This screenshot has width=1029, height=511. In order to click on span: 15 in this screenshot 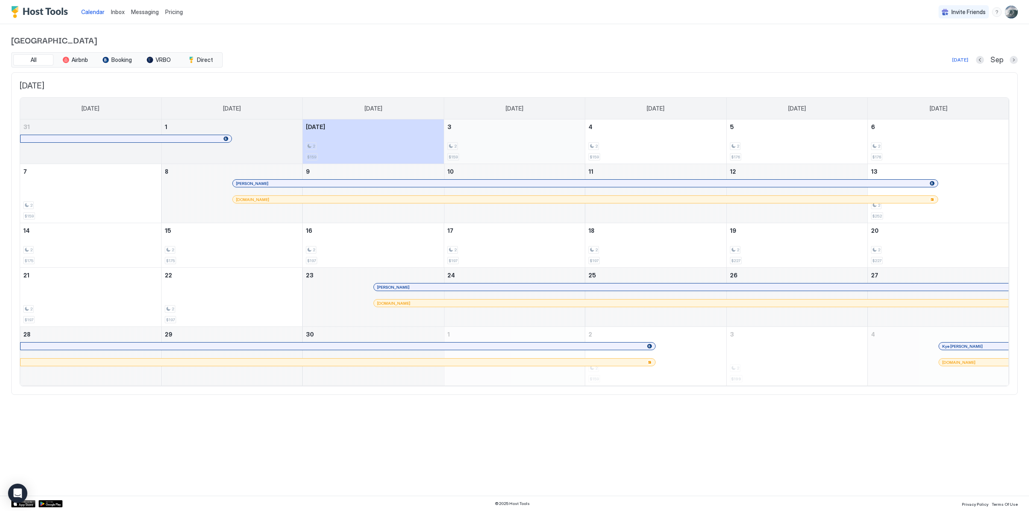, I will do `click(168, 230)`.